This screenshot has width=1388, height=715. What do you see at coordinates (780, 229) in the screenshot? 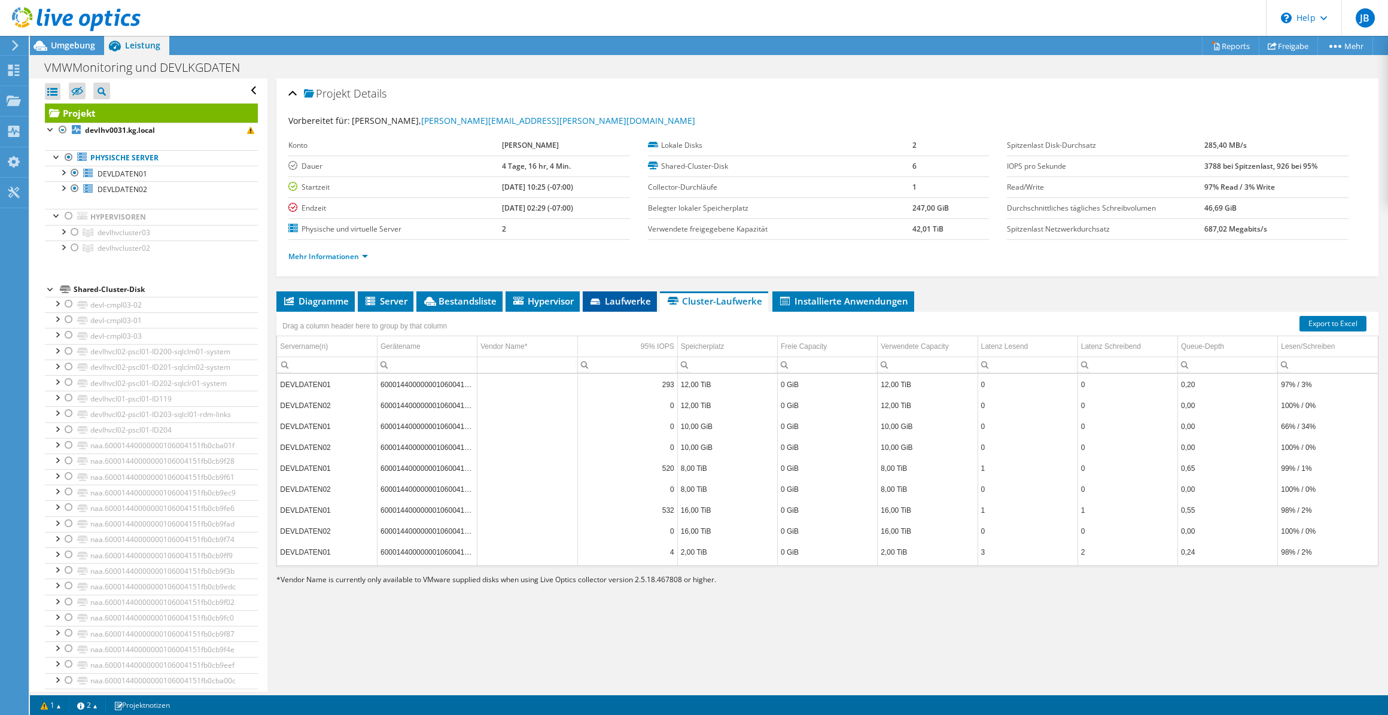
I see `label: Verwendete freigegebene Kapazität` at bounding box center [780, 229].